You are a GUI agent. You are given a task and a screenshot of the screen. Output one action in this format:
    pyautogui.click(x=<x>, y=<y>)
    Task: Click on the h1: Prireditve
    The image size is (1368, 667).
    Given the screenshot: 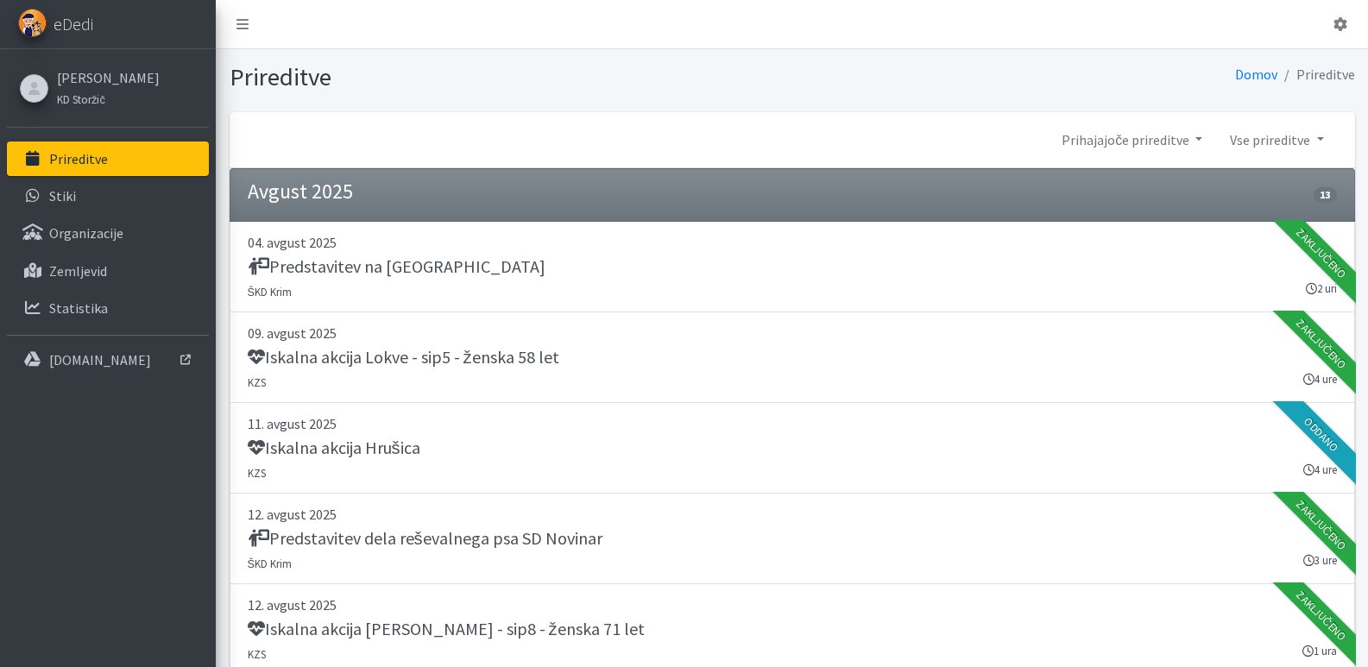 What is the action you would take?
    pyautogui.click(x=508, y=77)
    